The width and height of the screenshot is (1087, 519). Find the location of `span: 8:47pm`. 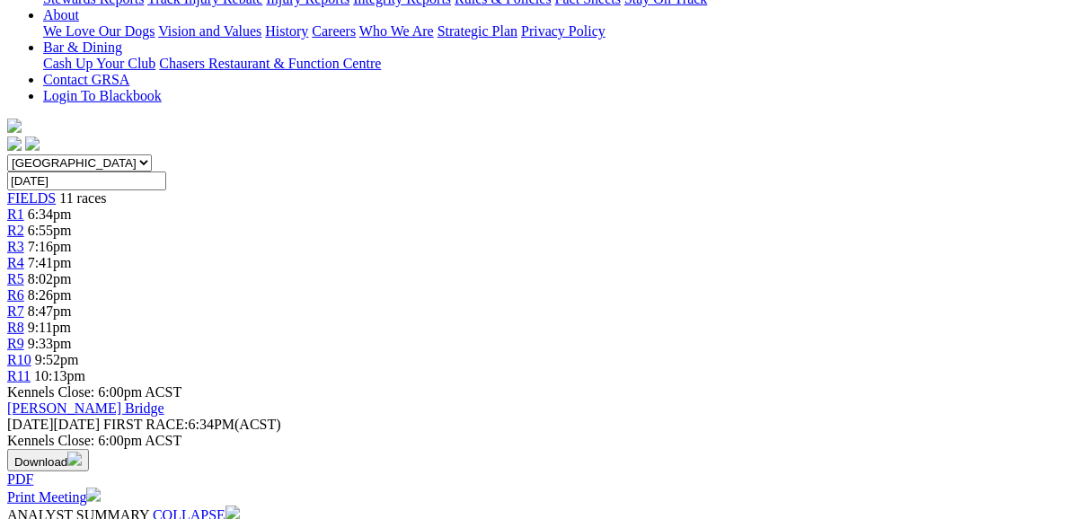

span: 8:47pm is located at coordinates (49, 311).